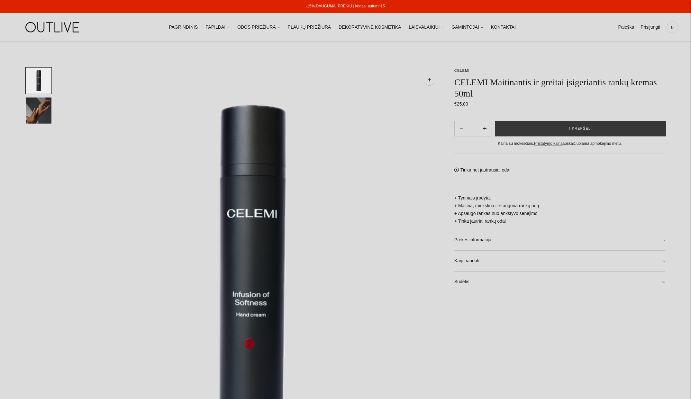 The height and width of the screenshot is (399, 691). What do you see at coordinates (548, 143) in the screenshot?
I see `a: Pristatymo kaina` at bounding box center [548, 143].